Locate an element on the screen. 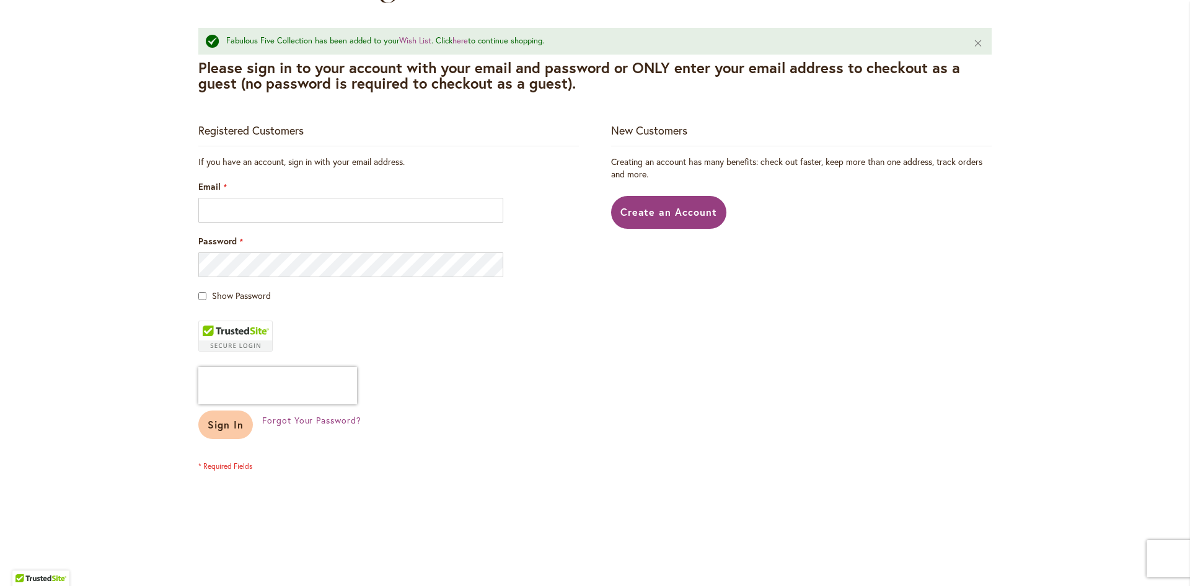  span: Sign In is located at coordinates (226, 424).